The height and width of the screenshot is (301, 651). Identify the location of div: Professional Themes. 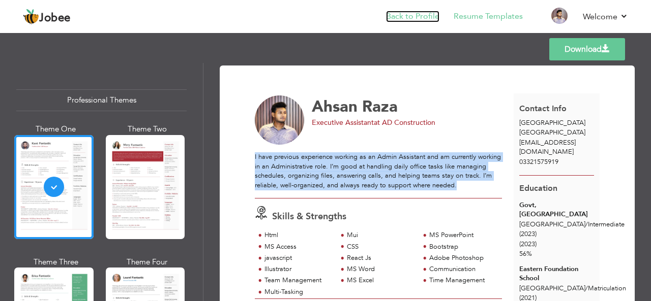
(101, 100).